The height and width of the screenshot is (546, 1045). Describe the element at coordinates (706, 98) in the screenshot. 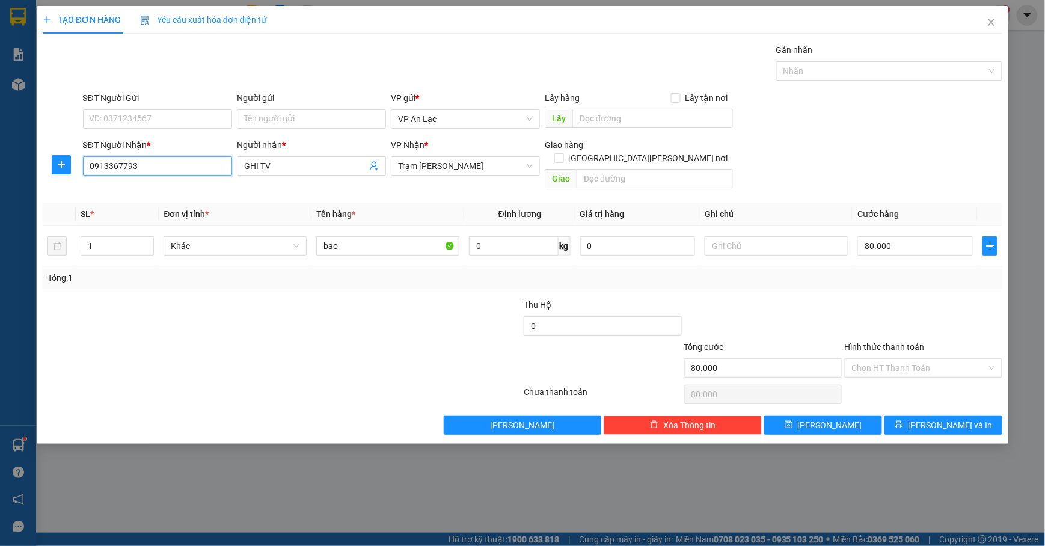

I see `span: Lấy tận nơi` at that location.